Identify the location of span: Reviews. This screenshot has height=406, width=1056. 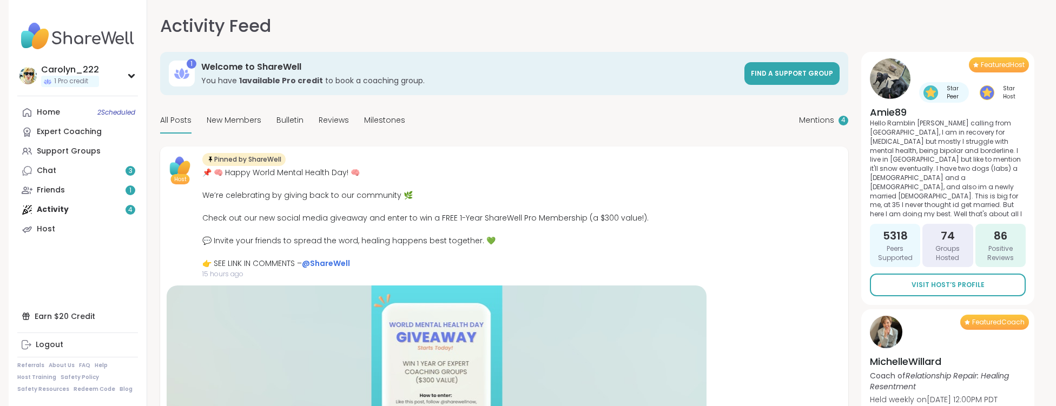
(334, 120).